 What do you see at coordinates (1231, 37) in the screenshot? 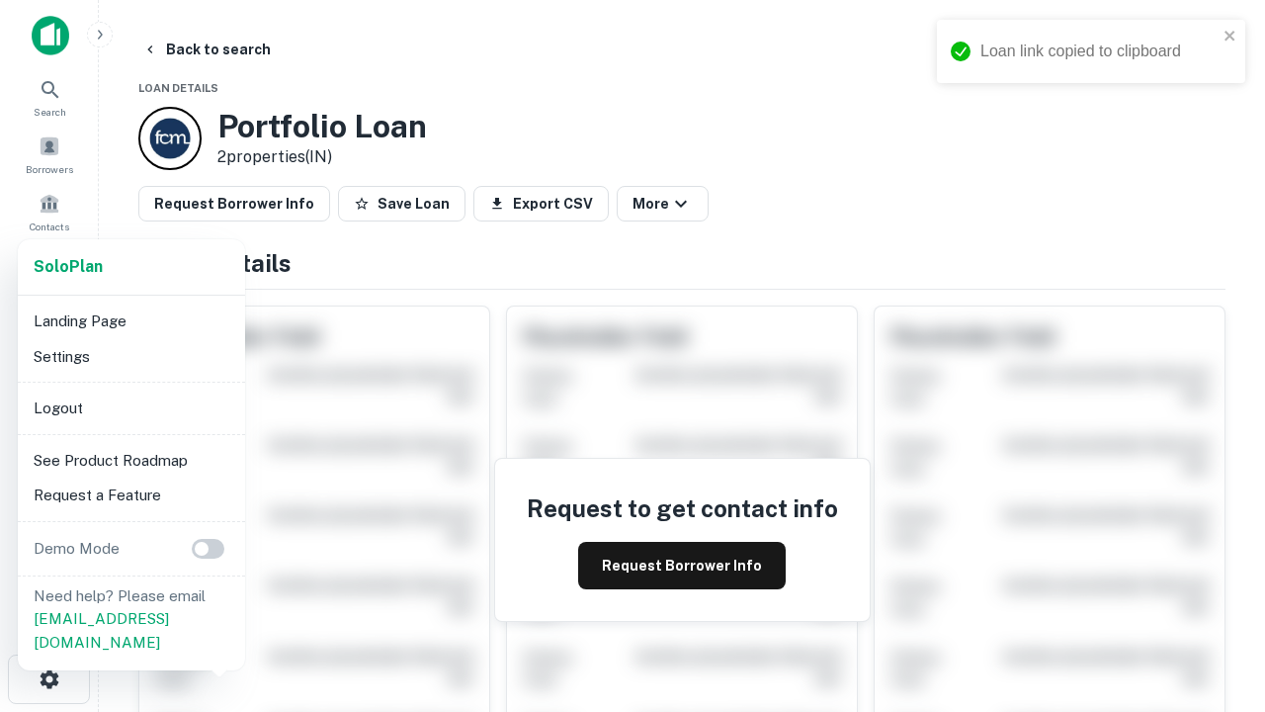
I see `button: close` at bounding box center [1231, 37].